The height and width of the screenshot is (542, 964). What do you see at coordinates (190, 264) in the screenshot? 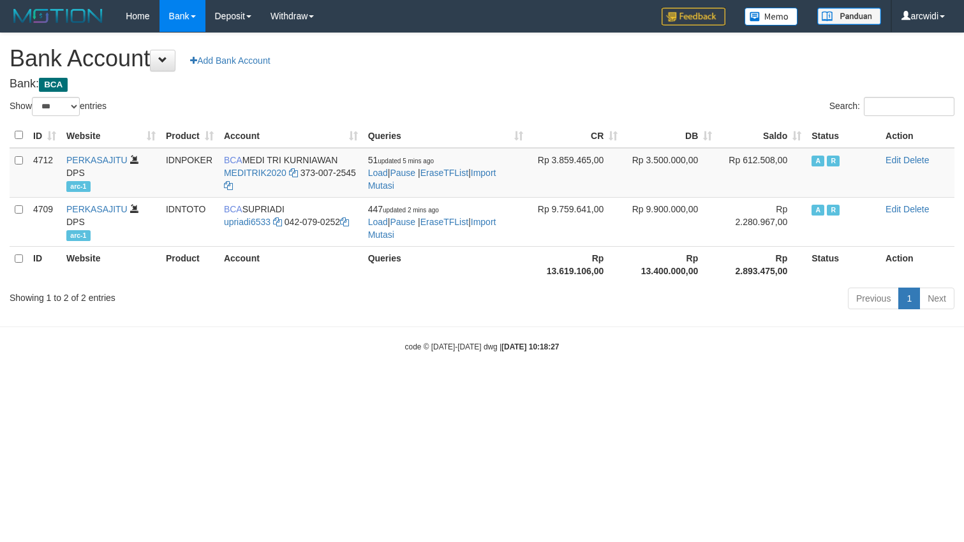
I see `th: Product` at bounding box center [190, 264].